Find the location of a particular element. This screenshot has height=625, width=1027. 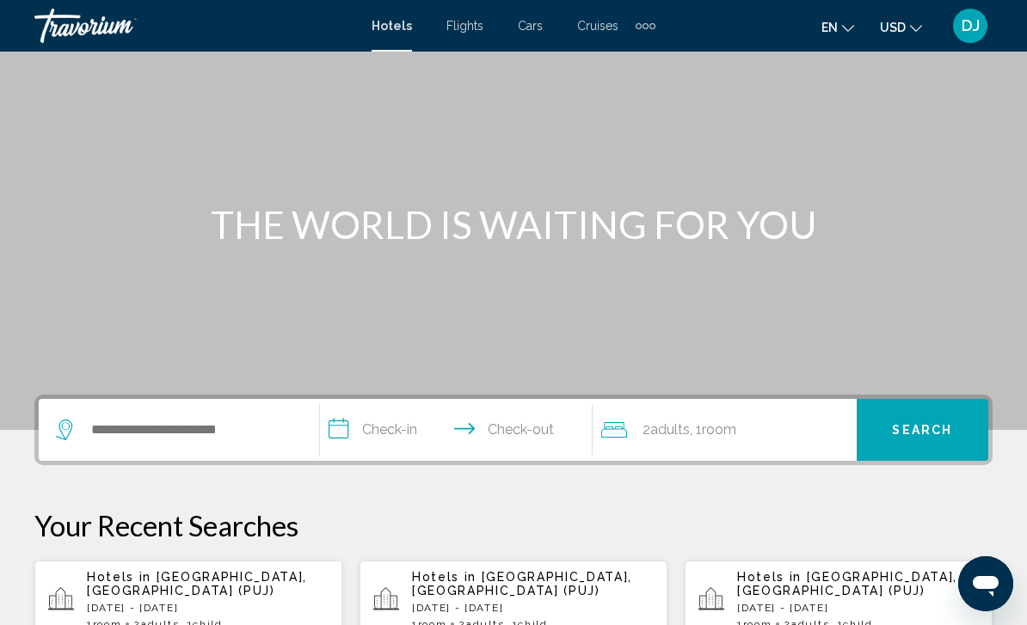

span: Search is located at coordinates (922, 431).